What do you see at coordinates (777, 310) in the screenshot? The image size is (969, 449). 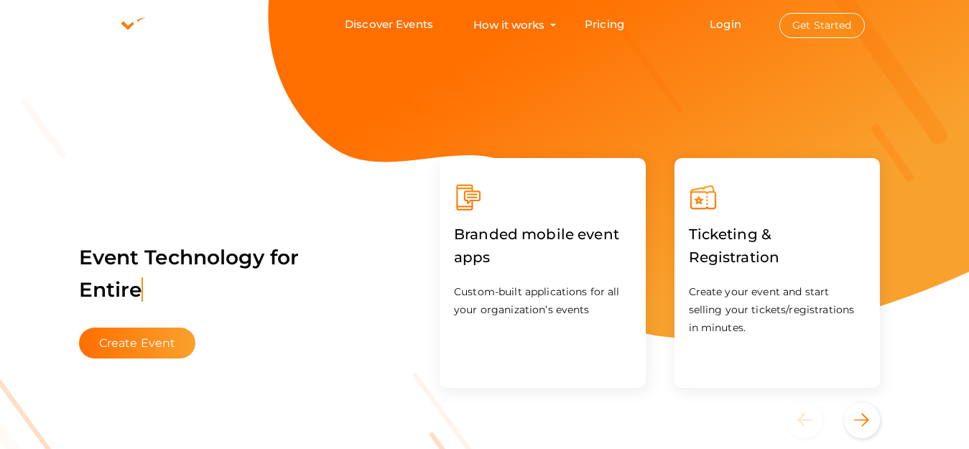 I see `p: Create your event and start selling your tickets/registrations in minutes.` at bounding box center [777, 310].